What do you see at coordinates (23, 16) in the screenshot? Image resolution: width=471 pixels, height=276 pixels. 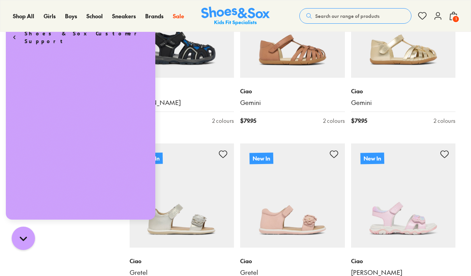 I see `a: Shop All` at bounding box center [23, 16].